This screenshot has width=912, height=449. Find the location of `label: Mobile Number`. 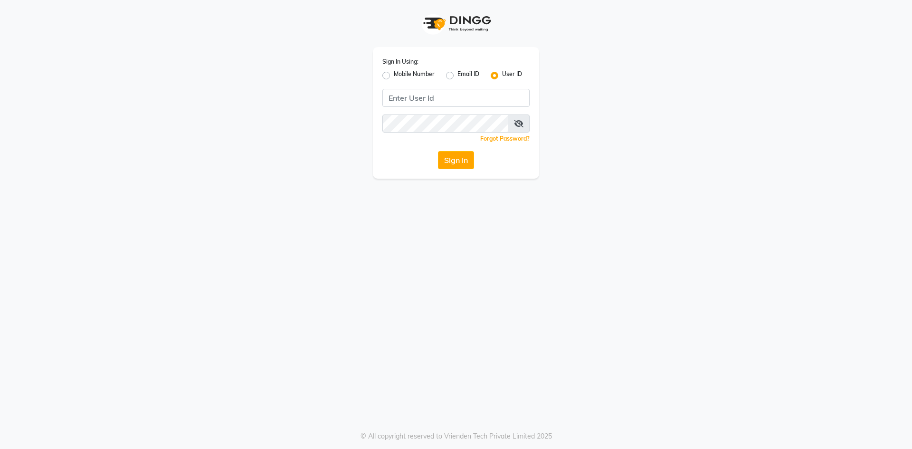

label: Mobile Number is located at coordinates (414, 75).